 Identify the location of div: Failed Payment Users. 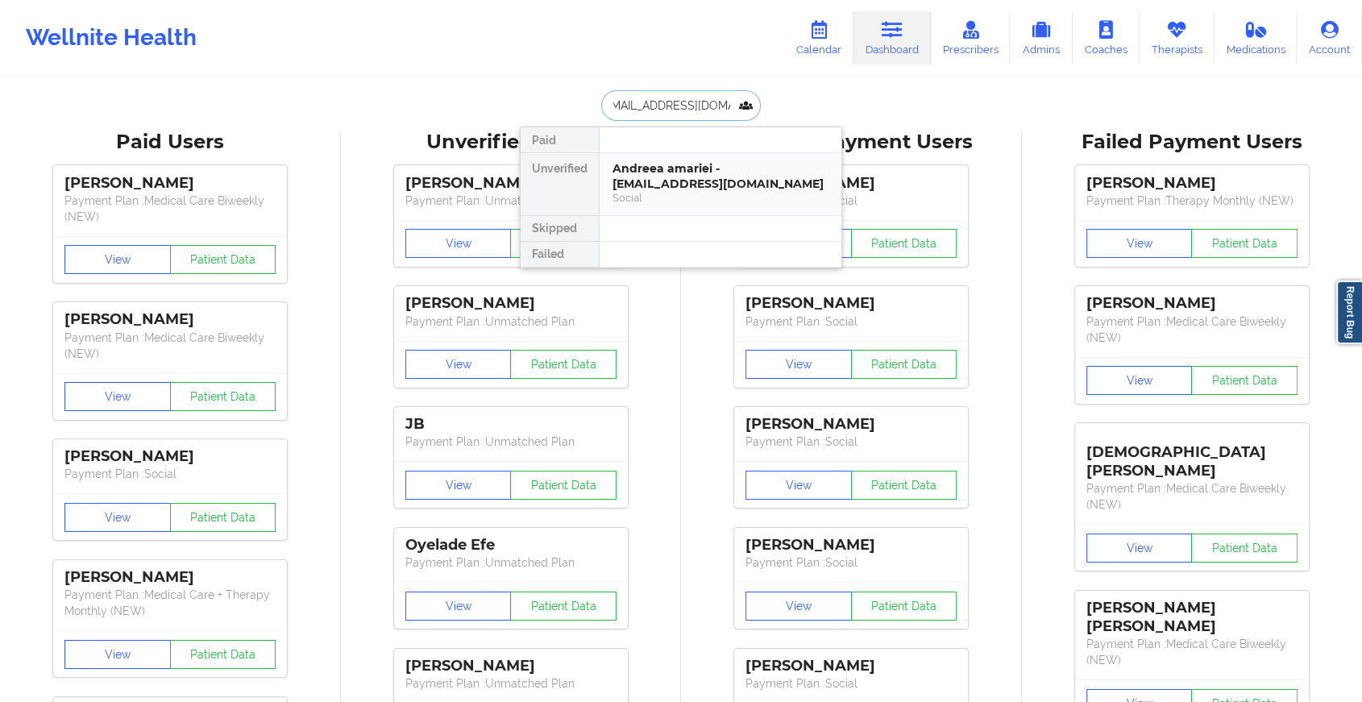
(1192, 142).